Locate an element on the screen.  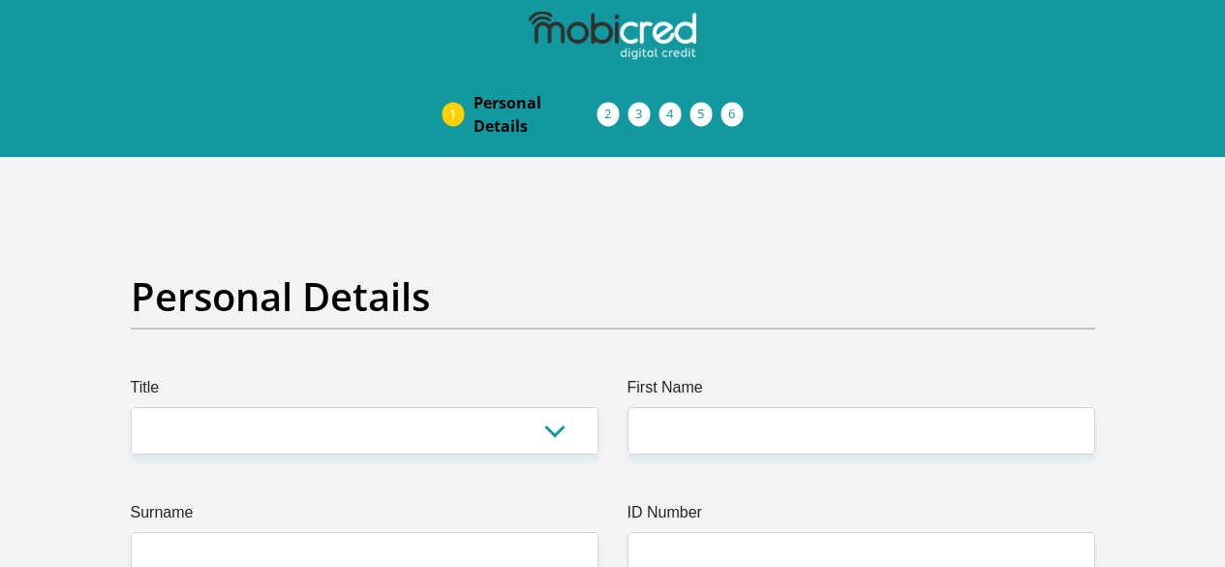
img: mobicred logo is located at coordinates (612, 36).